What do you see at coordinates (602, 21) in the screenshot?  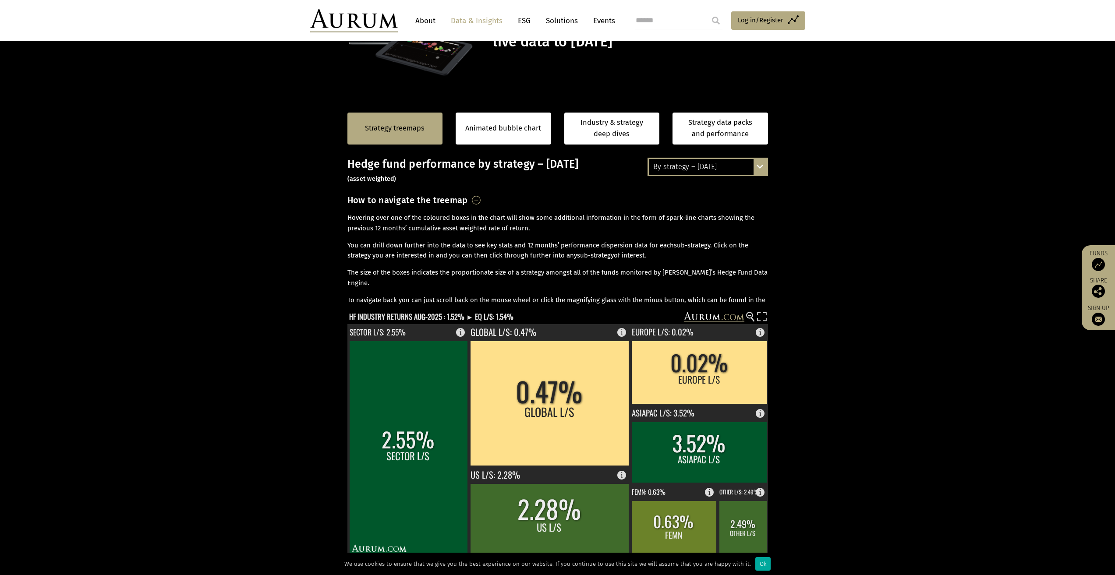 I see `a: Events` at bounding box center [602, 21].